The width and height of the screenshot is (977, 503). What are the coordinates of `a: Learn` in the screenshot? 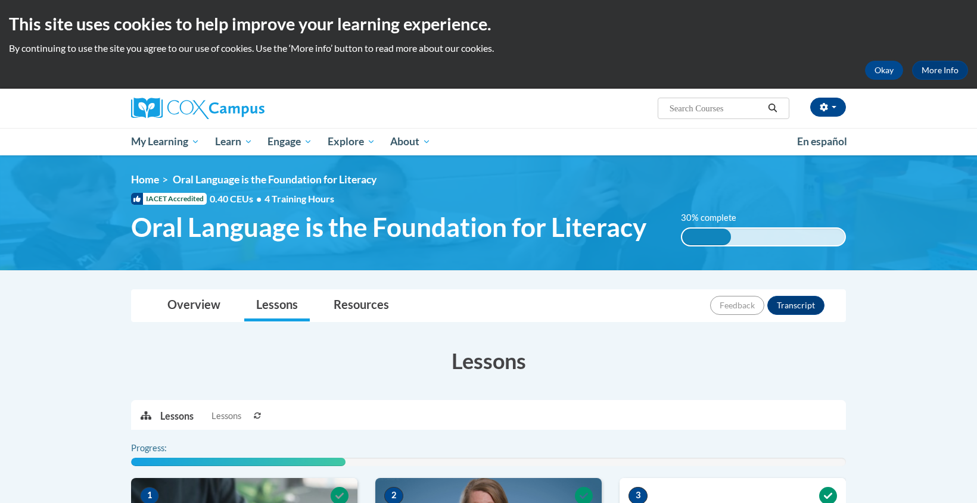 It's located at (234, 142).